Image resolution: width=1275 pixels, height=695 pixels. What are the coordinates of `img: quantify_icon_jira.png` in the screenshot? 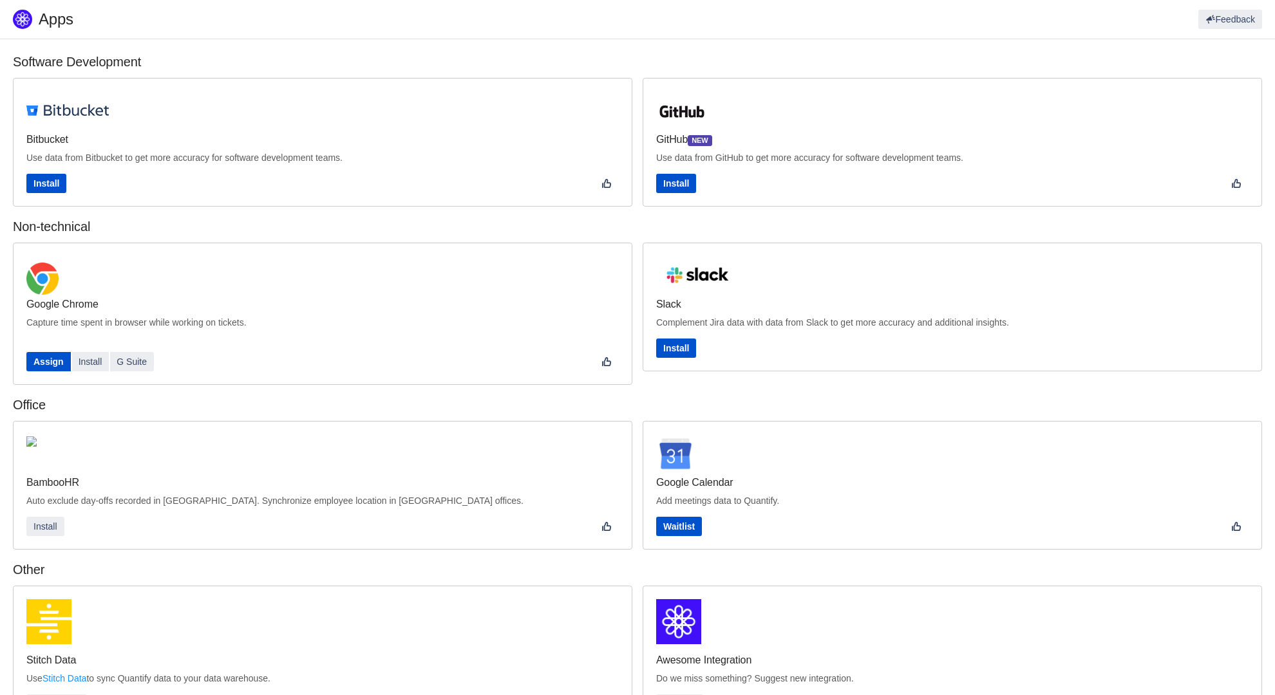 It's located at (679, 622).